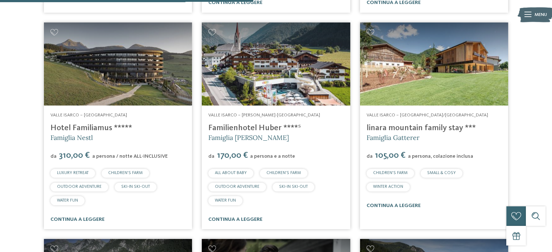 The image size is (552, 252). What do you see at coordinates (441, 157) in the screenshot?
I see `span: a persona, colazione inclusa` at bounding box center [441, 157].